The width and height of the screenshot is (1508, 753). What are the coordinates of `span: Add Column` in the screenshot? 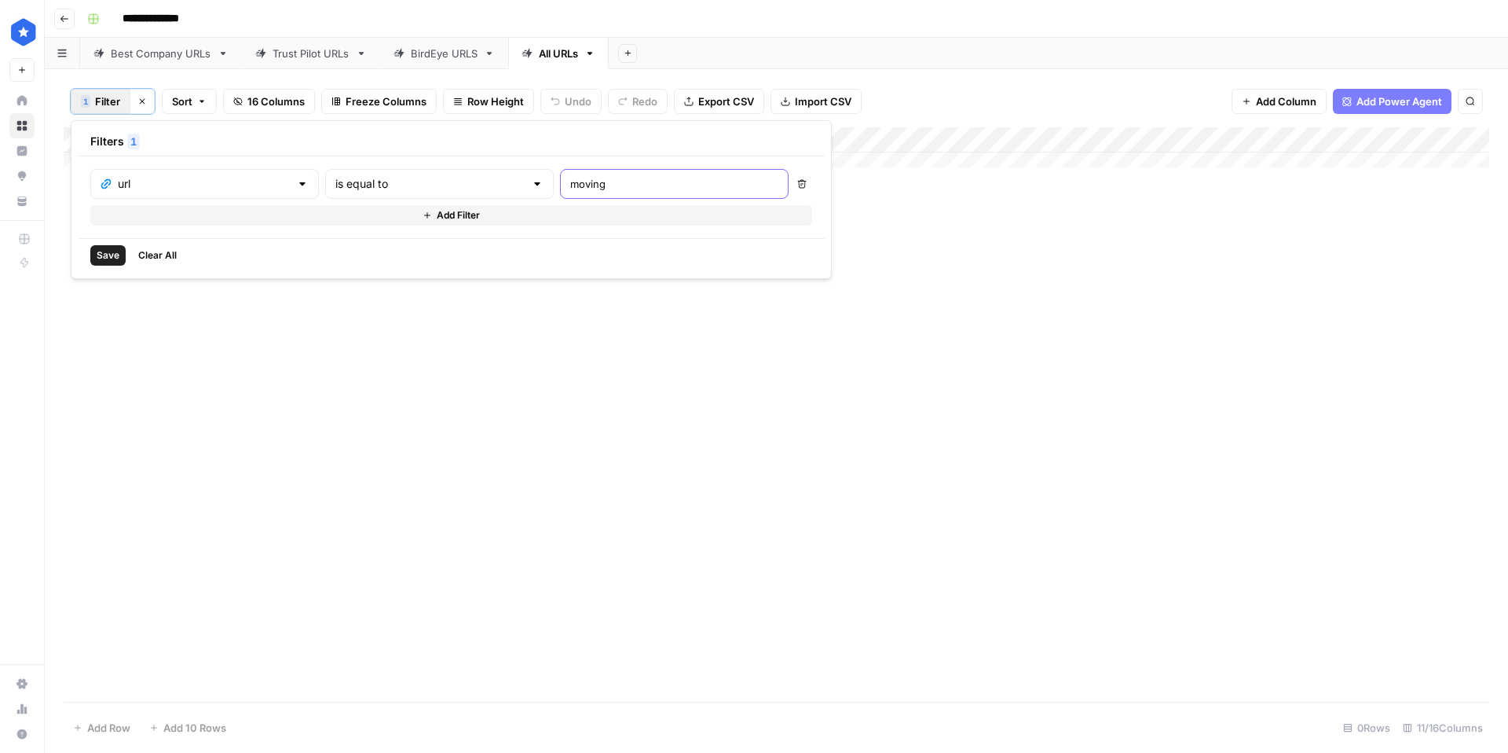 It's located at (1286, 101).